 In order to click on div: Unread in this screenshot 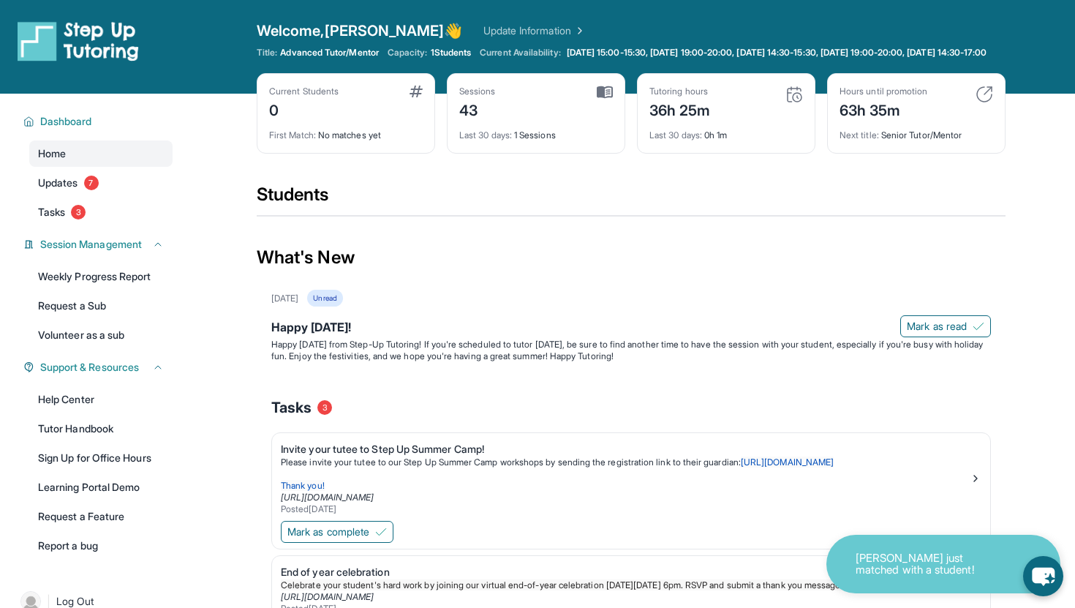, I will do `click(325, 298)`.